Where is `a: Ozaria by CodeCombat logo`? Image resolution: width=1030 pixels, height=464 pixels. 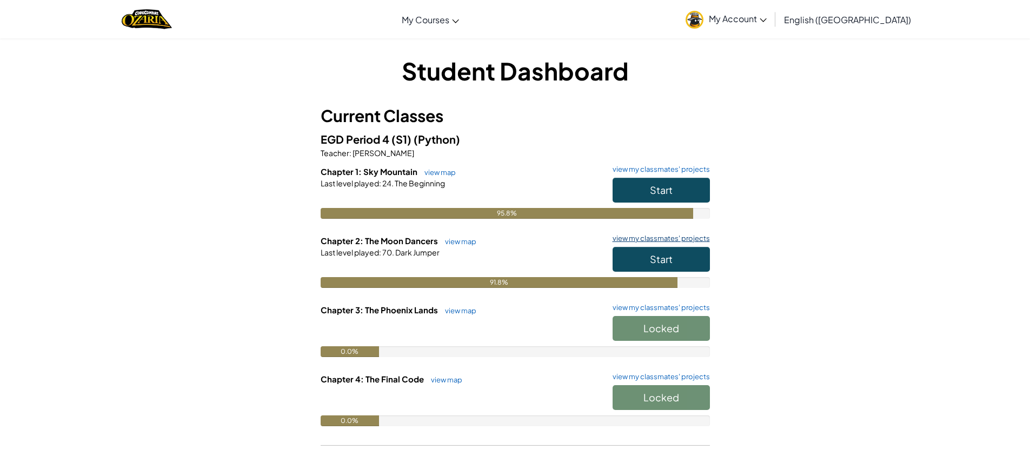
a: Ozaria by CodeCombat logo is located at coordinates (147, 19).